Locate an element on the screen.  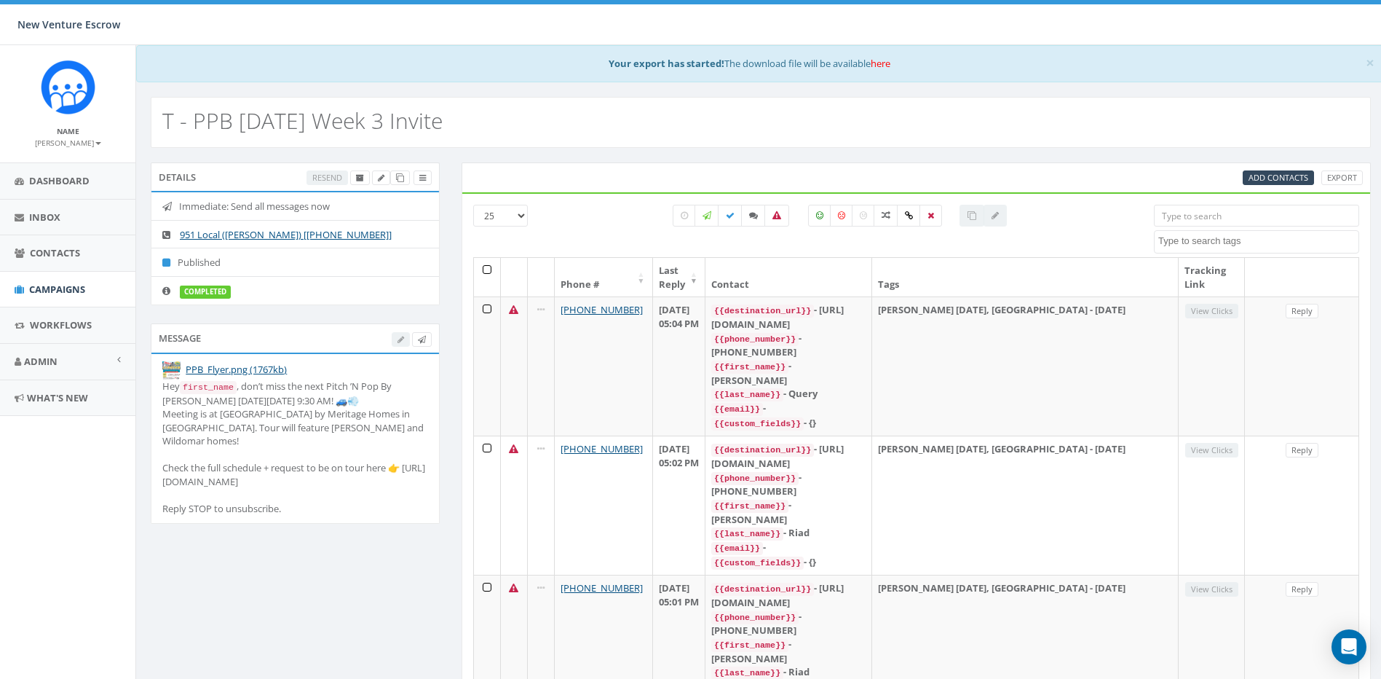
label: Neutral is located at coordinates (863, 216).